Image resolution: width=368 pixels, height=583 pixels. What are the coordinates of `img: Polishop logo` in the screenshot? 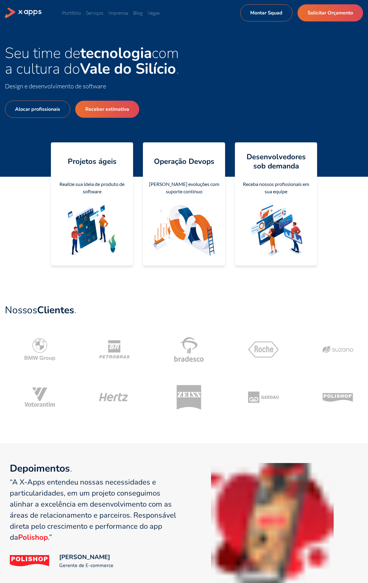 It's located at (29, 561).